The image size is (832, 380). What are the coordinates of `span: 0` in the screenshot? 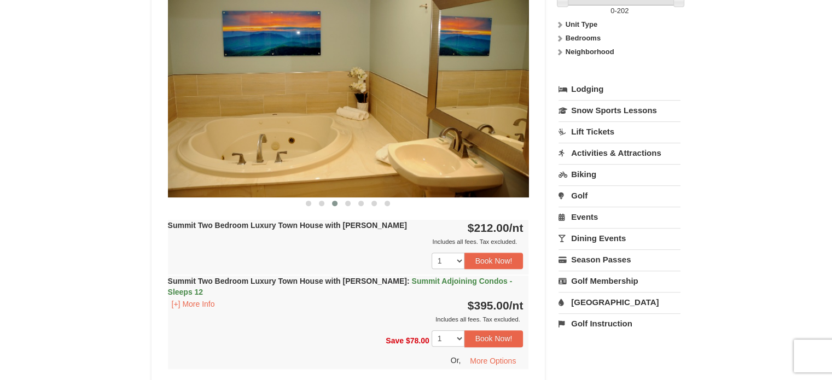 It's located at (612, 10).